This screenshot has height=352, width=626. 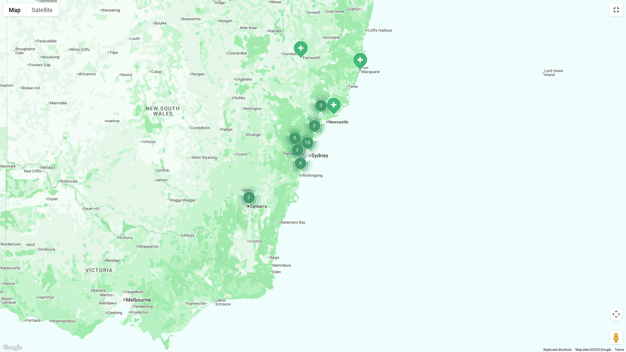 I want to click on div: 4, so click(x=300, y=163).